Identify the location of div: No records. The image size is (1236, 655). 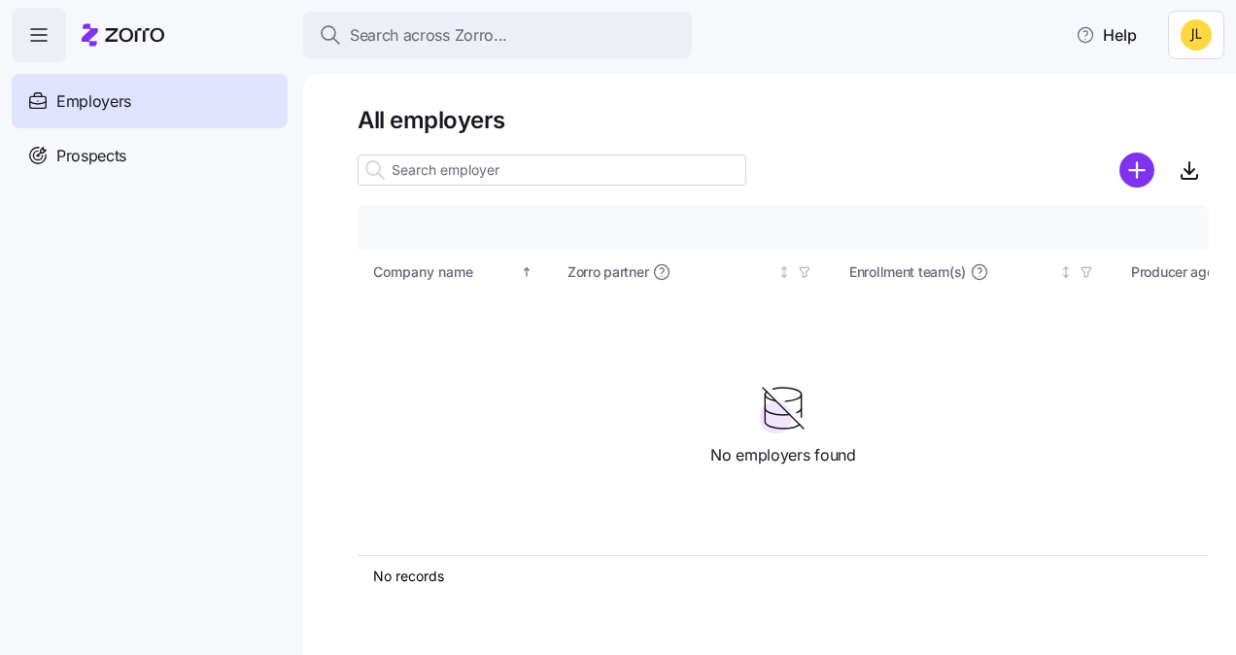
(700, 576).